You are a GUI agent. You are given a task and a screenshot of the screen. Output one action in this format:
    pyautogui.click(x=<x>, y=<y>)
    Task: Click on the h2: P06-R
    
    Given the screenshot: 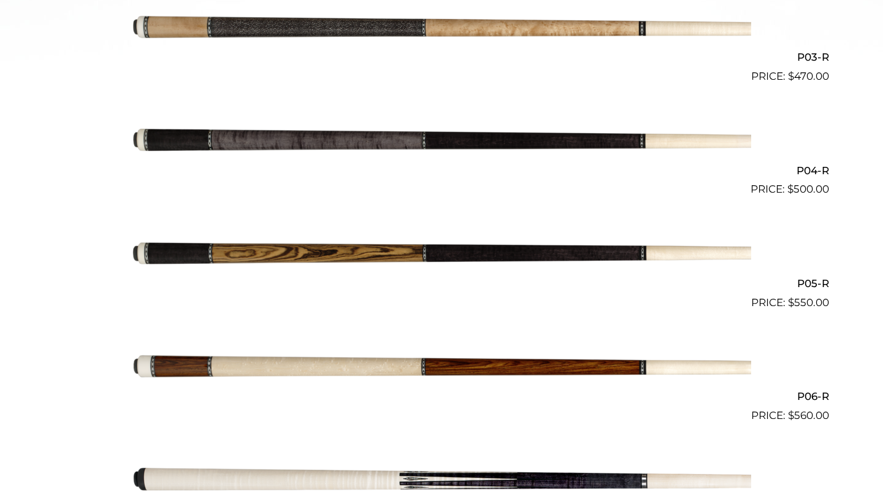 What is the action you would take?
    pyautogui.click(x=442, y=396)
    